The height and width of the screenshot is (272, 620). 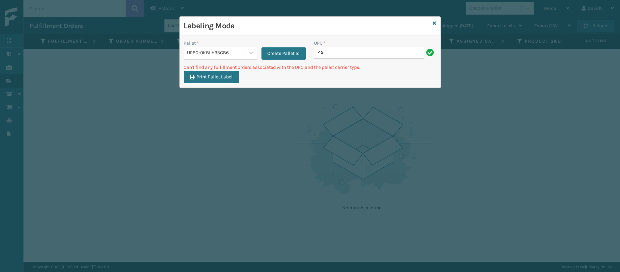 What do you see at coordinates (283, 53) in the screenshot?
I see `button: Create Pallet Id` at bounding box center [283, 53].